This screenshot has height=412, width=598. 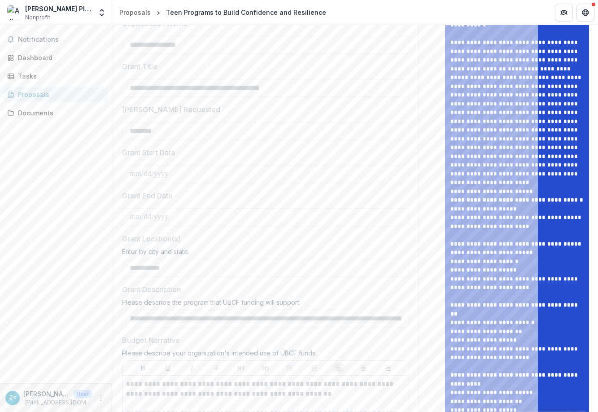 I want to click on button: Open entity switcher, so click(x=102, y=13).